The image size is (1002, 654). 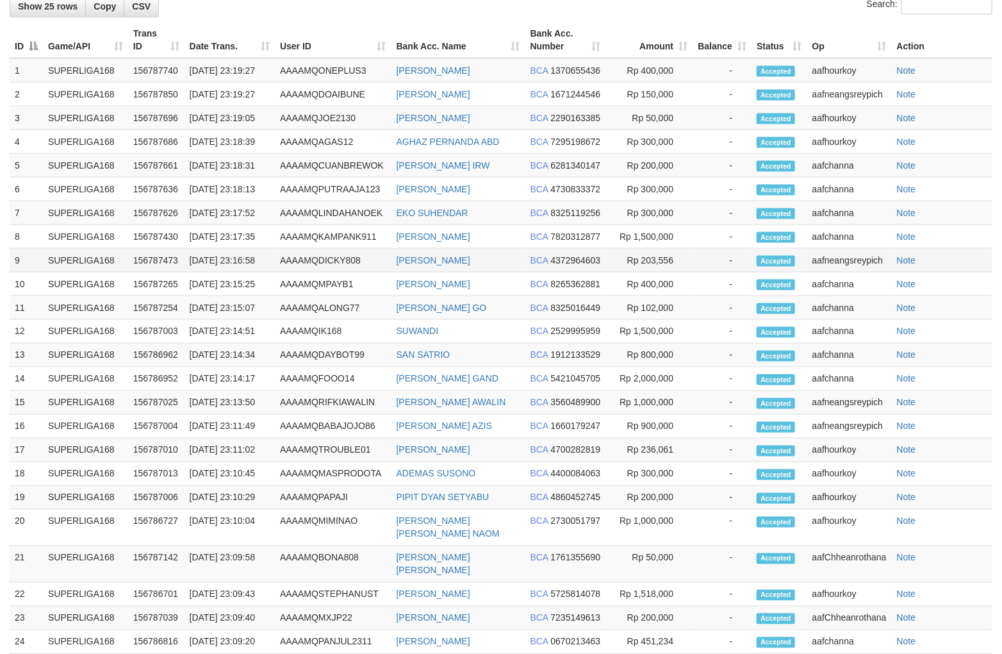 What do you see at coordinates (576, 497) in the screenshot?
I see `span: Copy 4860452745 to clipboard` at bounding box center [576, 497].